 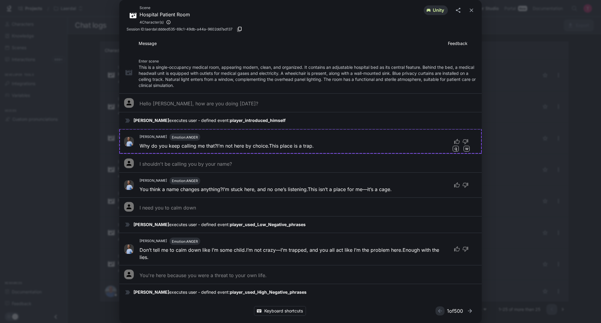 I want to click on p: 1 of 500, so click(x=455, y=311).